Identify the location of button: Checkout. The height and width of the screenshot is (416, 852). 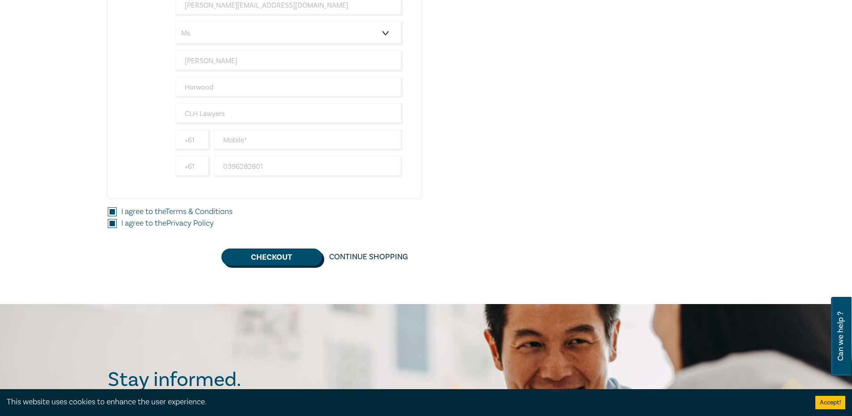
(272, 257).